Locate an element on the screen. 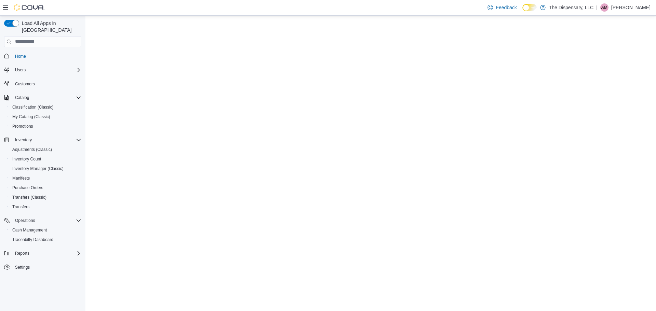 The height and width of the screenshot is (311, 656). a: Feedback is located at coordinates (502, 8).